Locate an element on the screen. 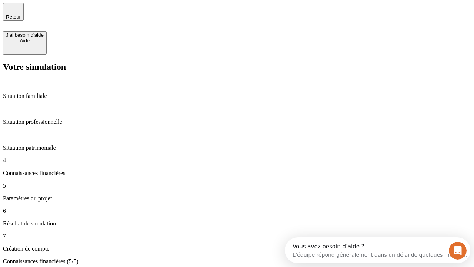 This screenshot has height=267, width=474. p: Création de compte is located at coordinates (237, 249).